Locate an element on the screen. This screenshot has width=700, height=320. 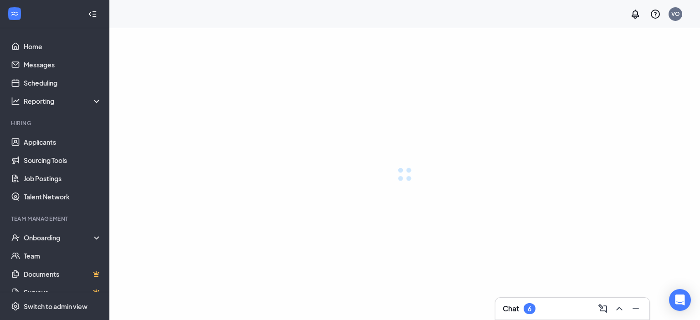
a: Team is located at coordinates (62, 256).